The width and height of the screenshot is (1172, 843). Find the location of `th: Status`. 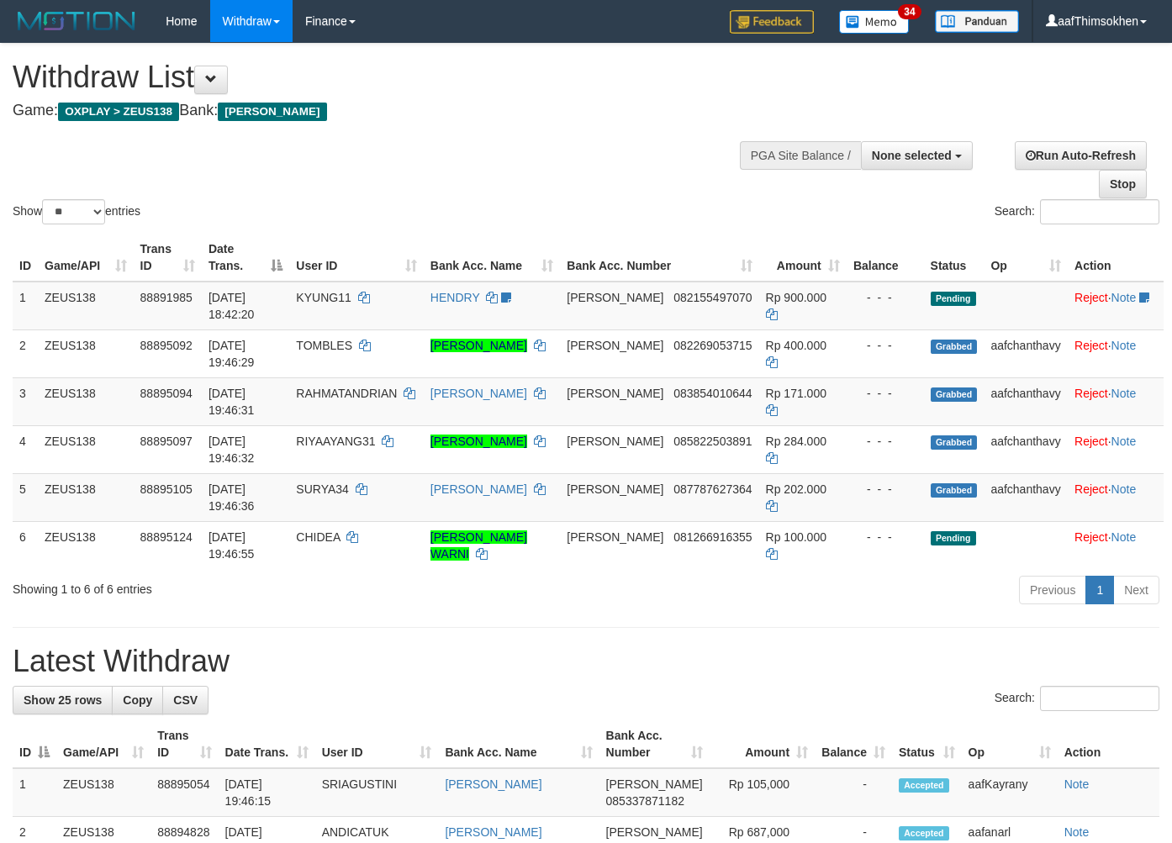

th: Status is located at coordinates (954, 257).